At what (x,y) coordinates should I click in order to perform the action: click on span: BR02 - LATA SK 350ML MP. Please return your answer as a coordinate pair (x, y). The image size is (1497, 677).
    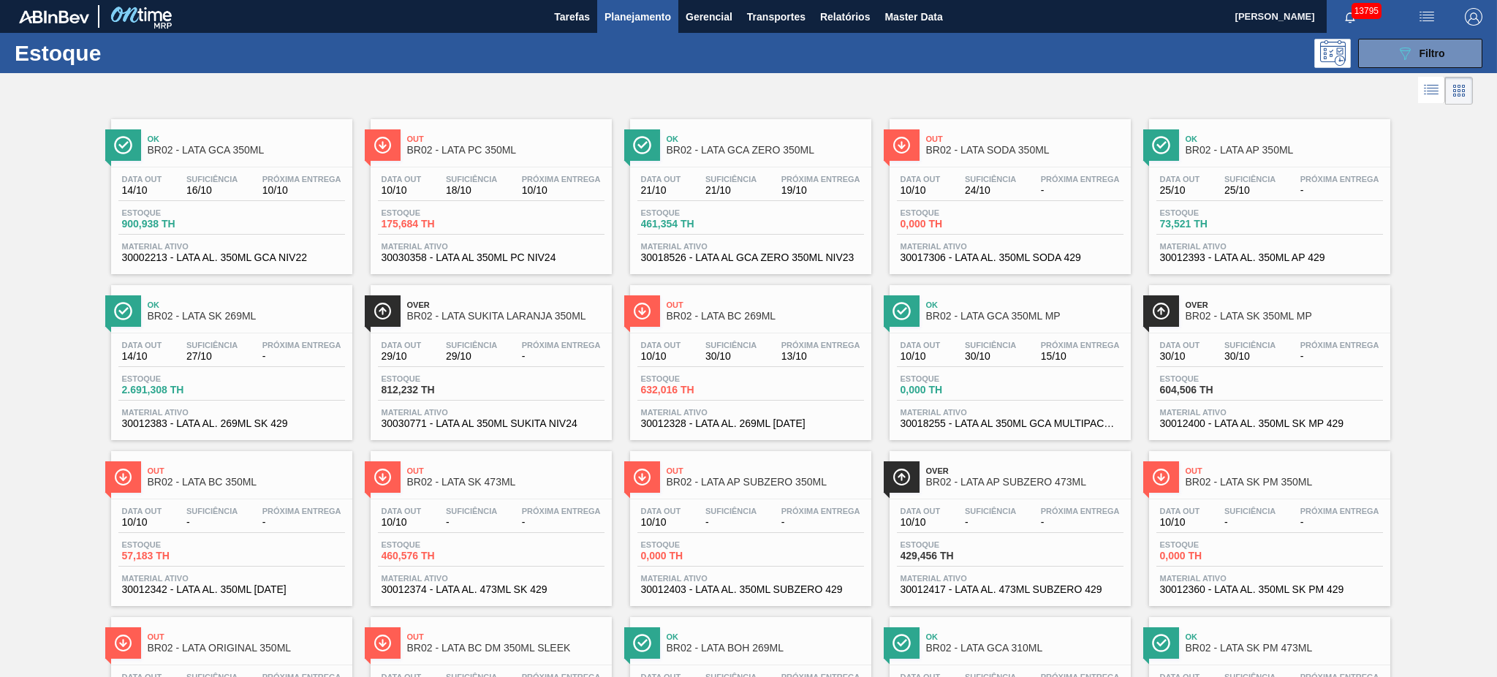
    Looking at the image, I should click on (1284, 316).